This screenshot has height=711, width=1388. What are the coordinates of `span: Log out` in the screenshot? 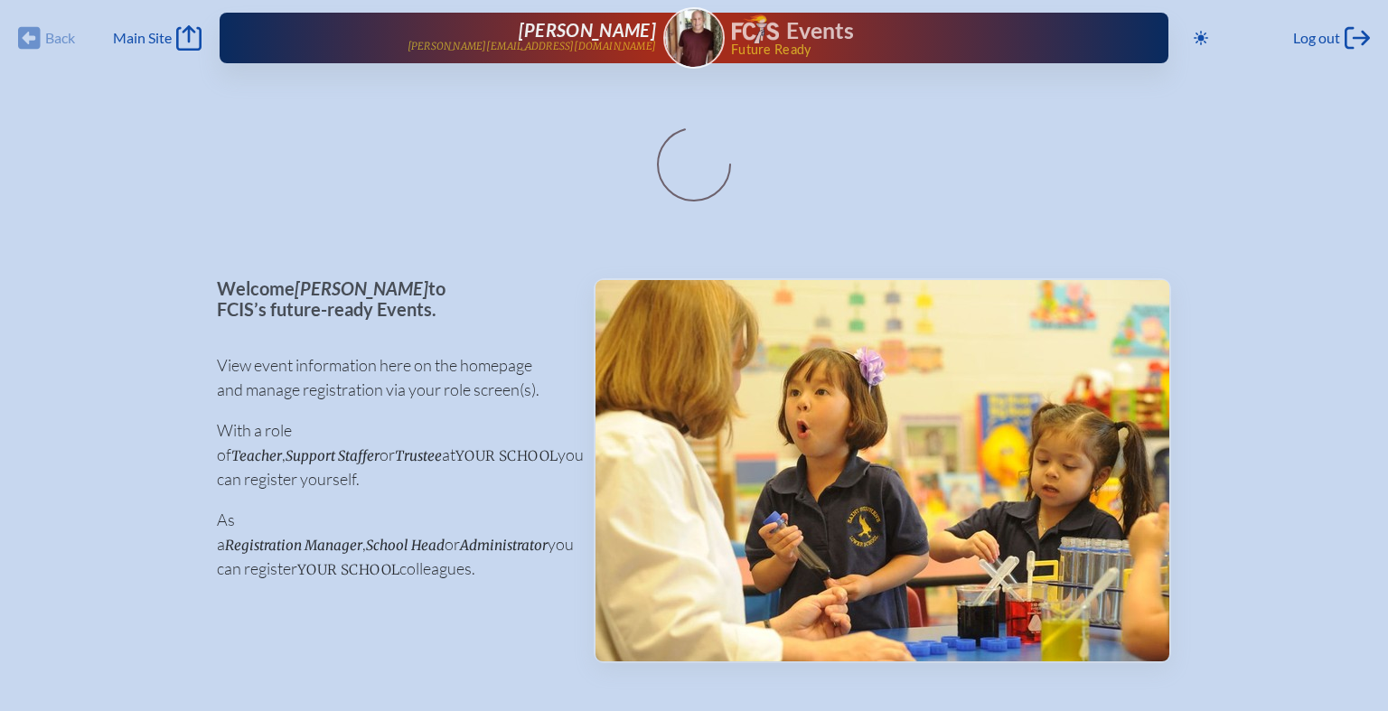 It's located at (1316, 38).